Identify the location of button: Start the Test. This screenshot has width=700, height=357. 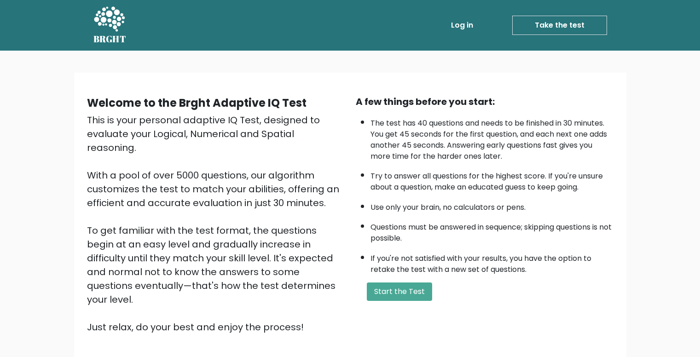
(399, 292).